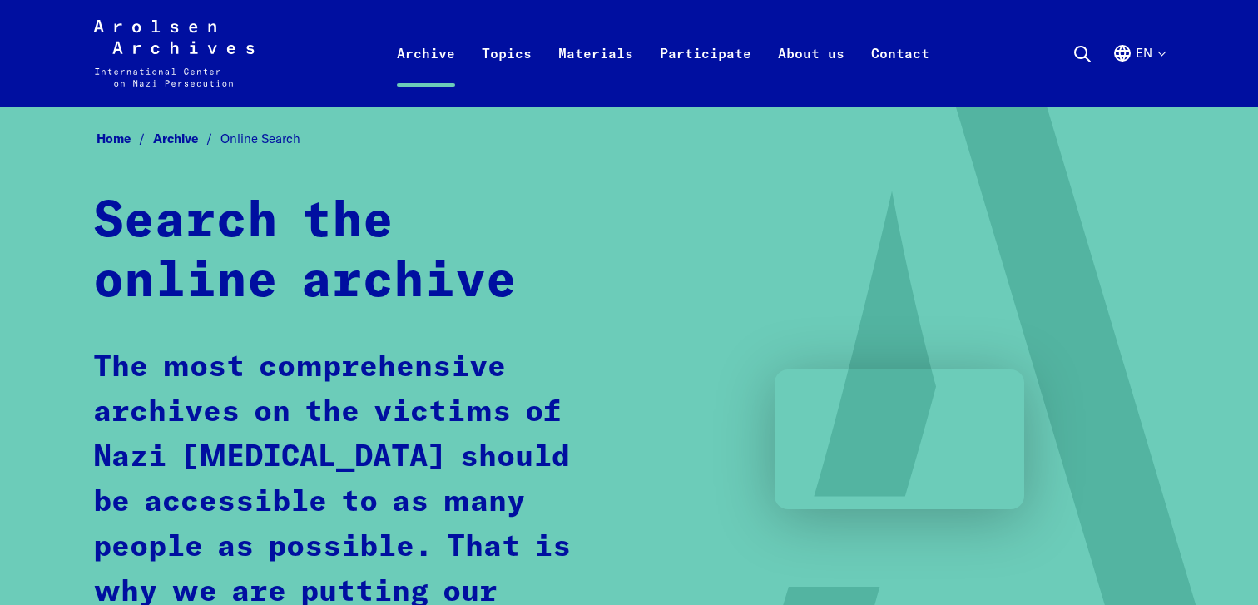 The width and height of the screenshot is (1258, 605). What do you see at coordinates (125, 138) in the screenshot?
I see `a: Home` at bounding box center [125, 138].